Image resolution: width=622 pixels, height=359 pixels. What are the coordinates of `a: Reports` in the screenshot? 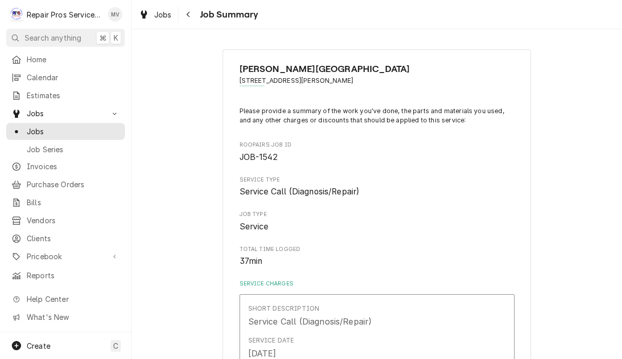 It's located at (65, 275).